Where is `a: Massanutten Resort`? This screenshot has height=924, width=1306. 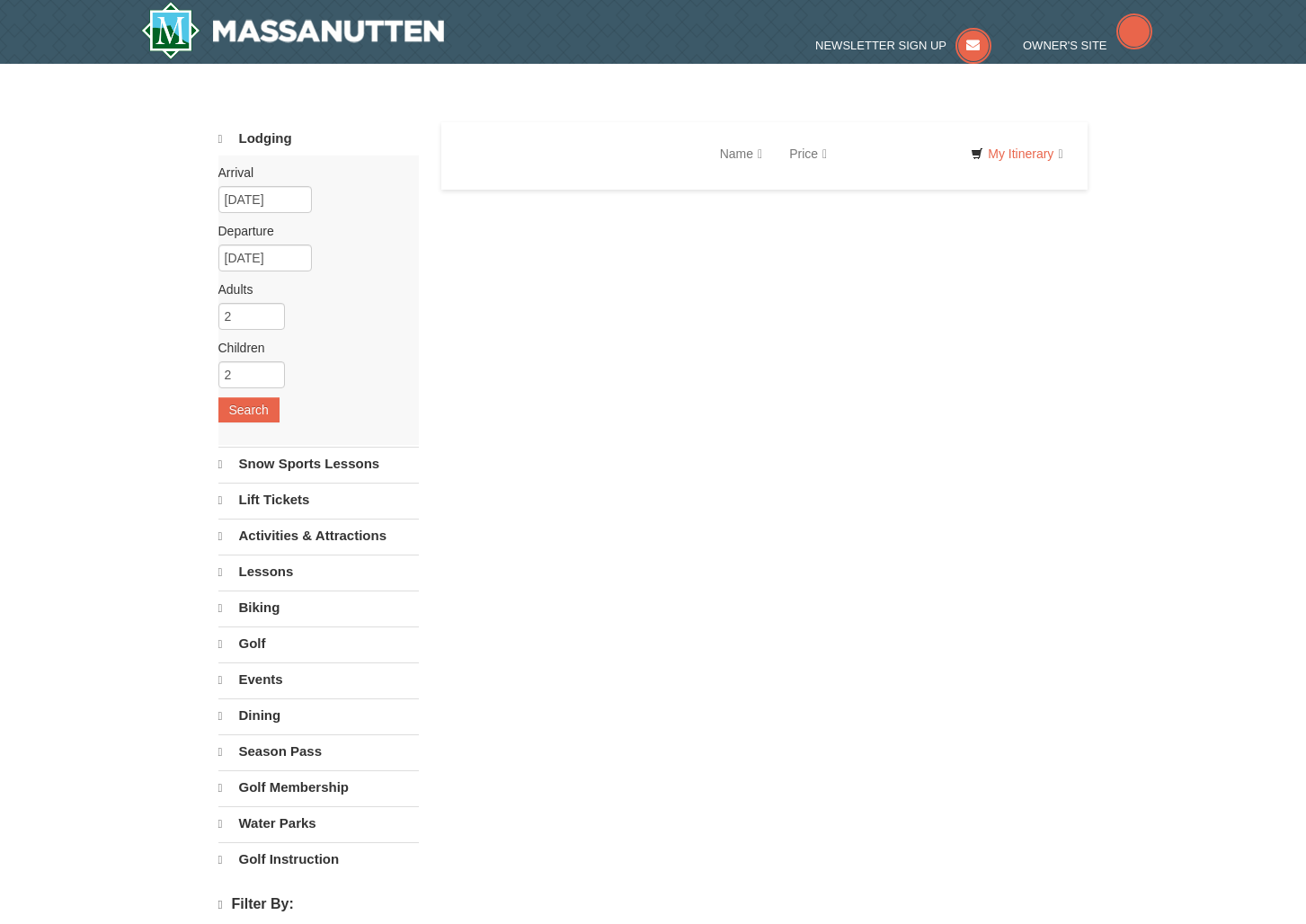 a: Massanutten Resort is located at coordinates (293, 31).